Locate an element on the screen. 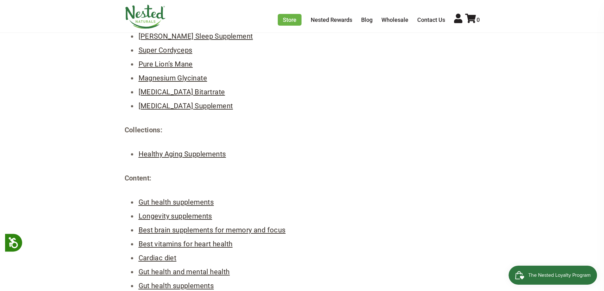 This screenshot has width=604, height=291. b: Content: is located at coordinates (138, 178).